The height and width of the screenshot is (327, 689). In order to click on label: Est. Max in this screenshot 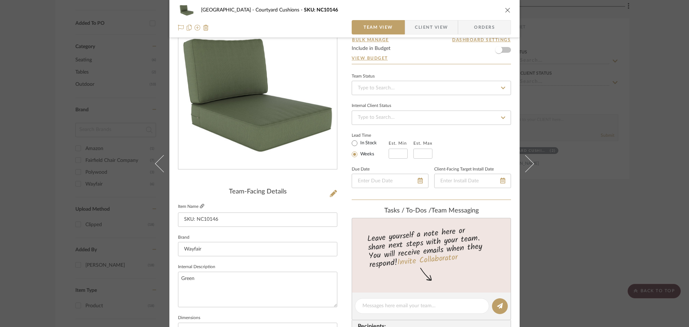, I will do `click(423, 143)`.